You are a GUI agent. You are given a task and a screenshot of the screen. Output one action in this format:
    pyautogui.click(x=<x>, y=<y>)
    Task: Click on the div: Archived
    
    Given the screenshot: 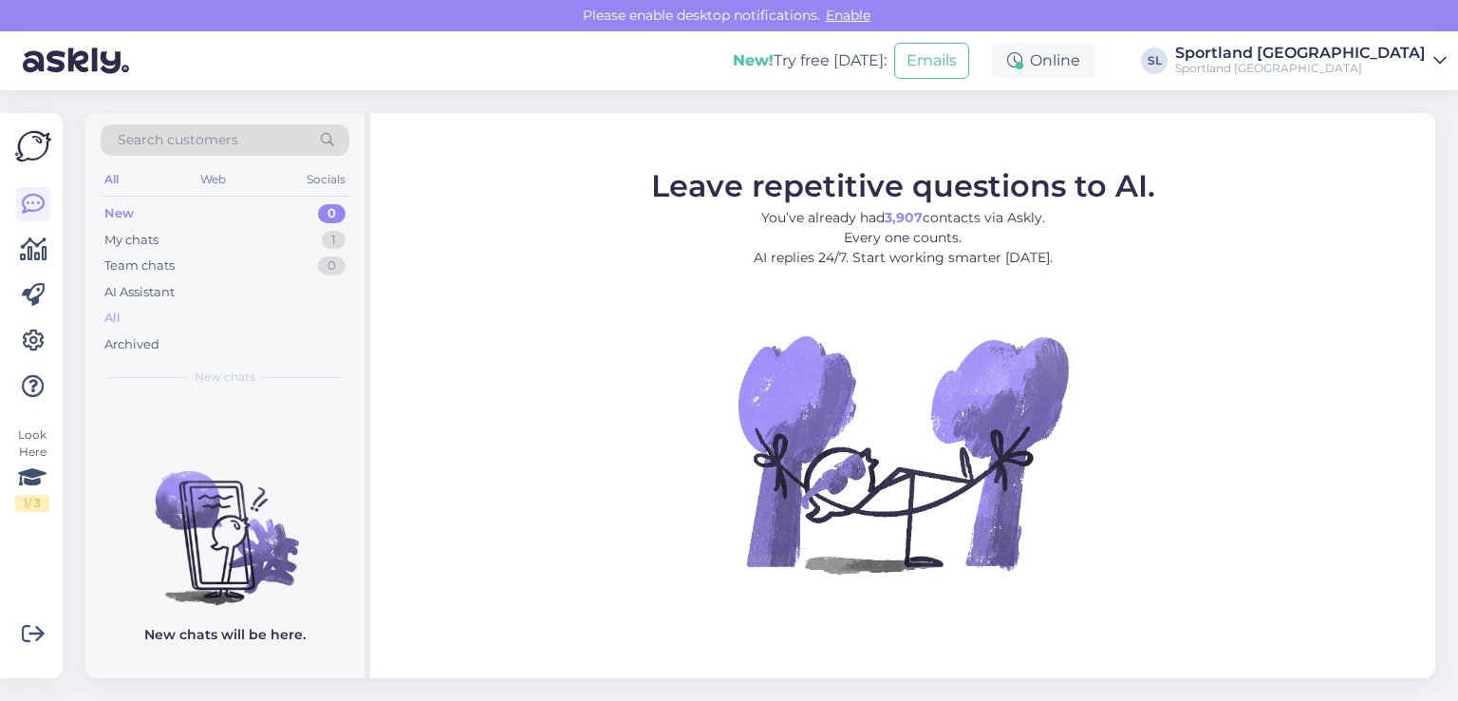 What is the action you would take?
    pyautogui.click(x=132, y=345)
    